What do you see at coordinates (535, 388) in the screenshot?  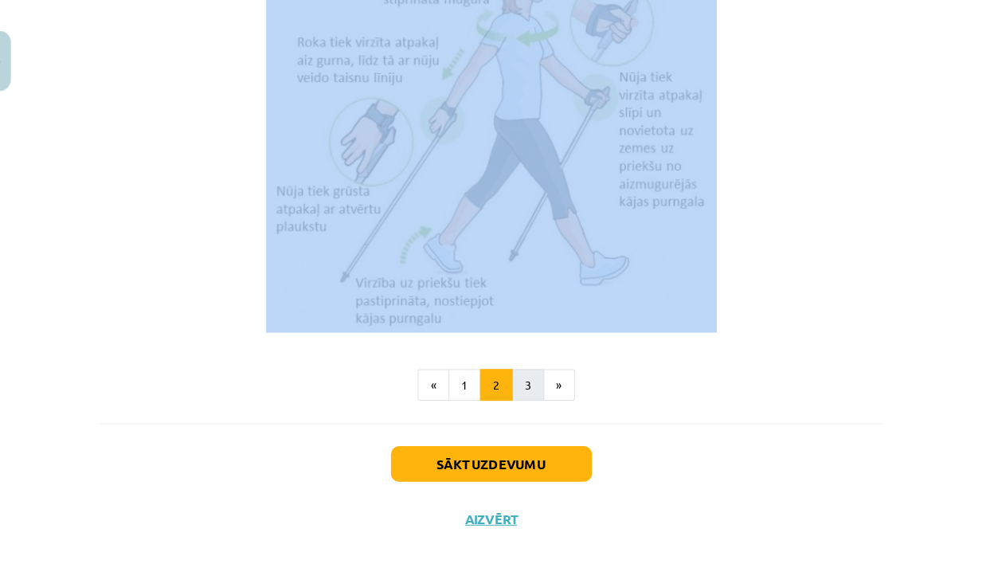 I see `button: 3` at bounding box center [535, 388].